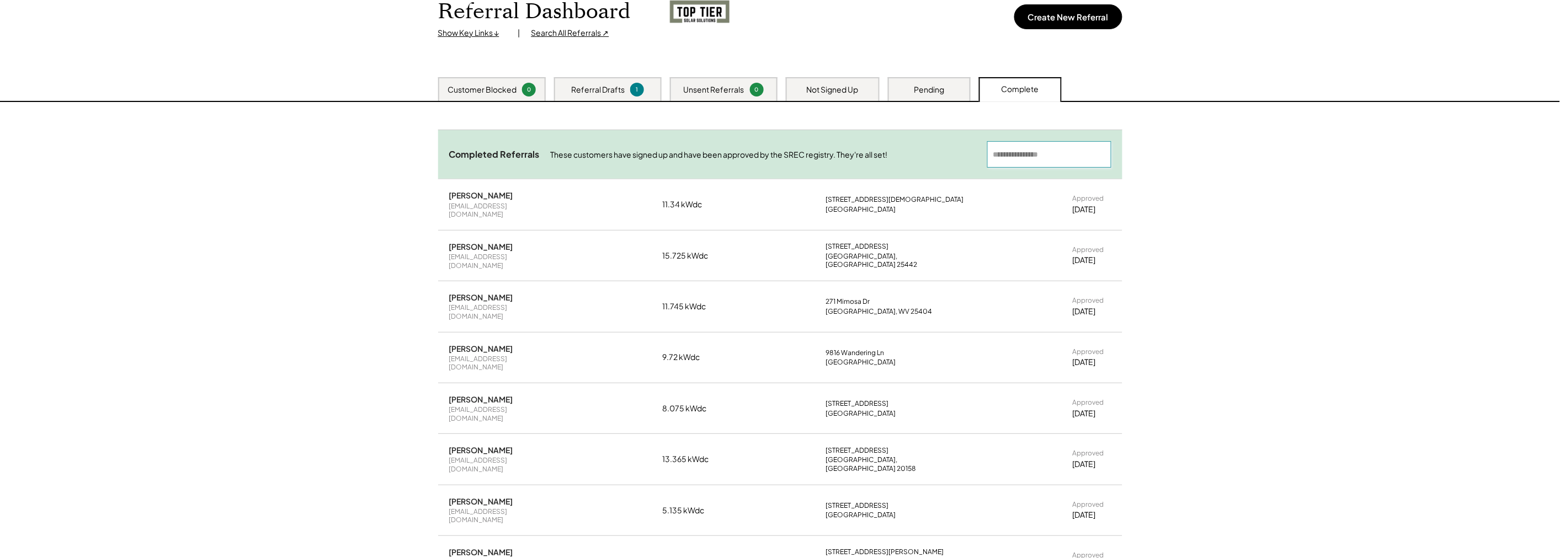  I want to click on div: Referral Drafts, so click(598, 90).